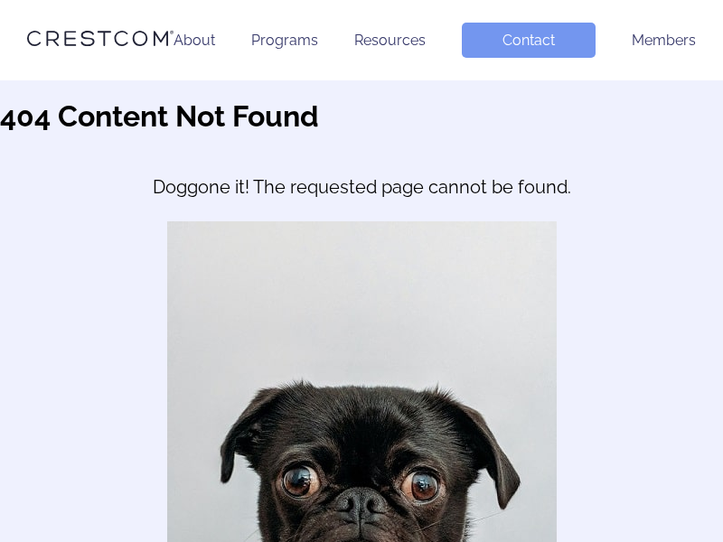 The height and width of the screenshot is (542, 723). I want to click on a: About, so click(194, 40).